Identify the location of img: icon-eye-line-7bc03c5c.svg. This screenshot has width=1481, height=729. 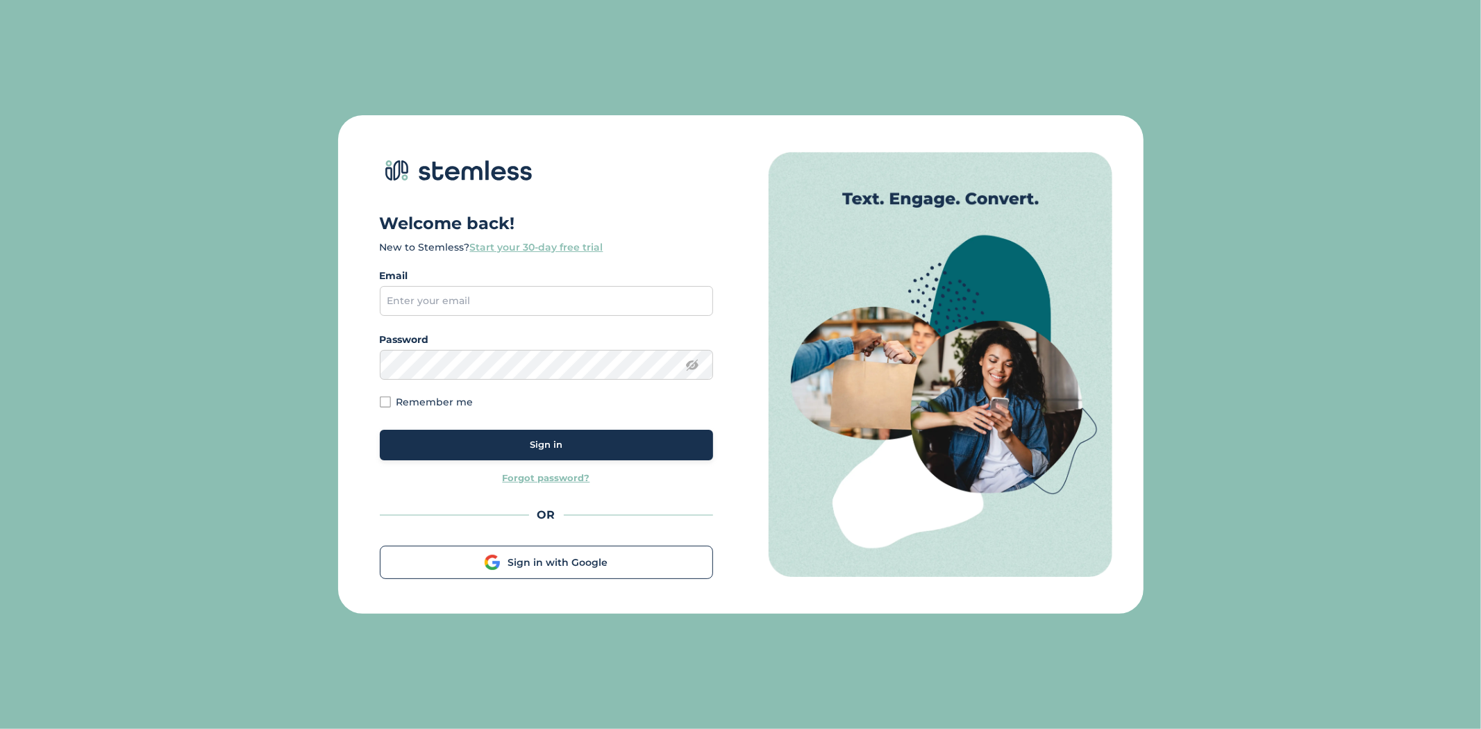
(692, 365).